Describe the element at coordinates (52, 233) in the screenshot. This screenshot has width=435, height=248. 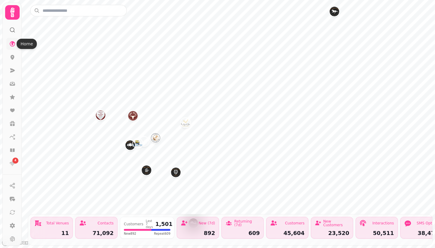
I see `div: 11` at that location.